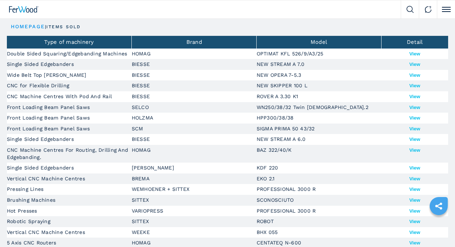 The width and height of the screenshot is (455, 247). I want to click on p: KDF 220, so click(319, 168).